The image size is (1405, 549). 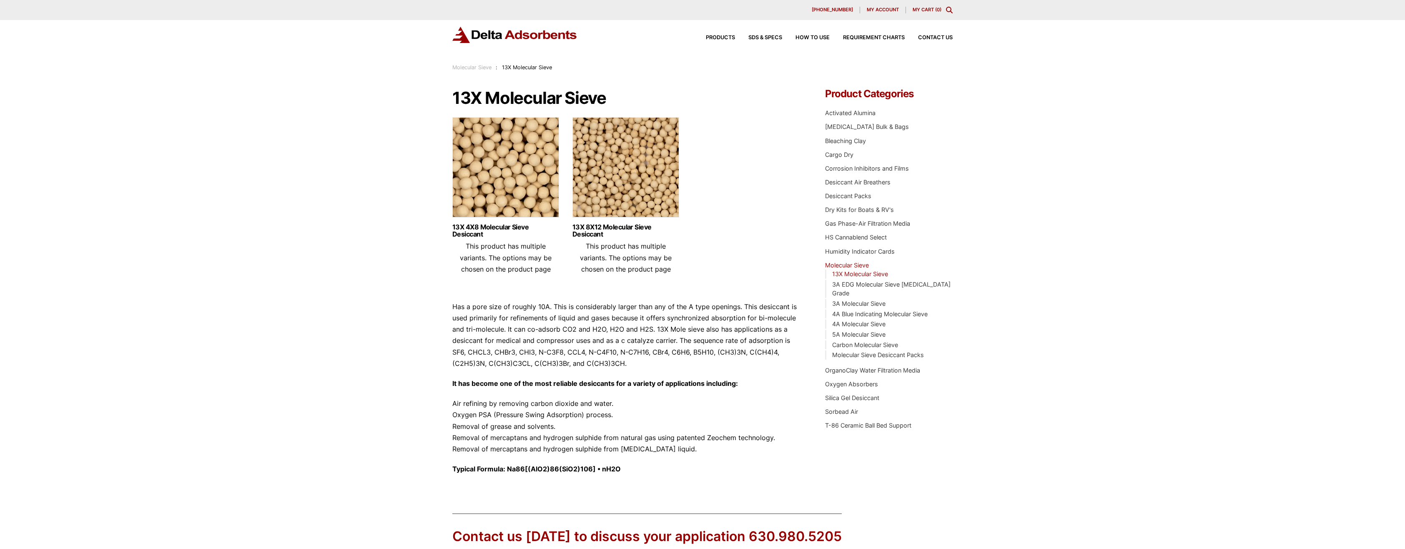 What do you see at coordinates (879, 313) in the screenshot?
I see `a: 4A Blue Indicating Molecular Sieve` at bounding box center [879, 313].